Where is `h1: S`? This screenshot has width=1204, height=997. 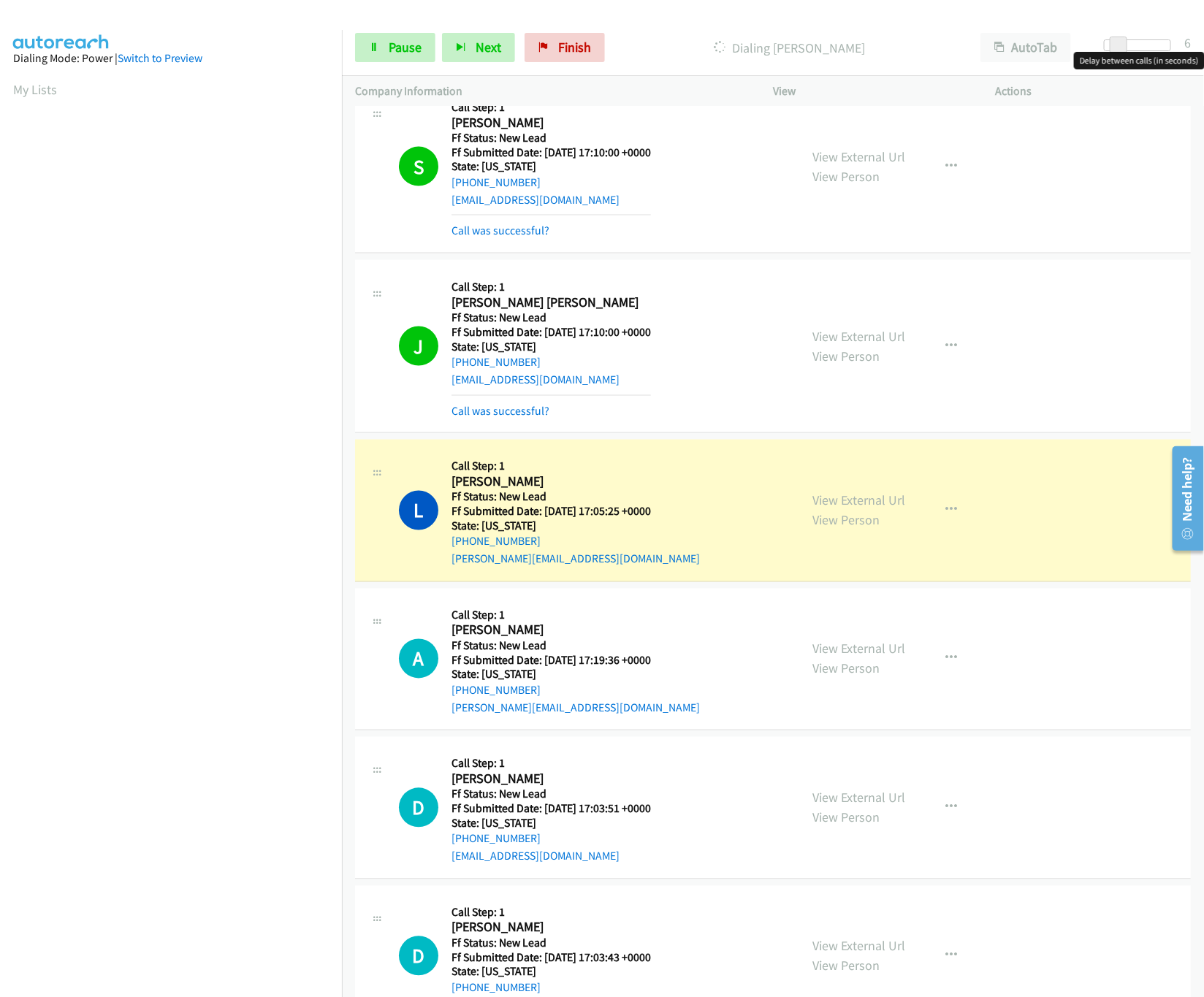 h1: S is located at coordinates (419, 166).